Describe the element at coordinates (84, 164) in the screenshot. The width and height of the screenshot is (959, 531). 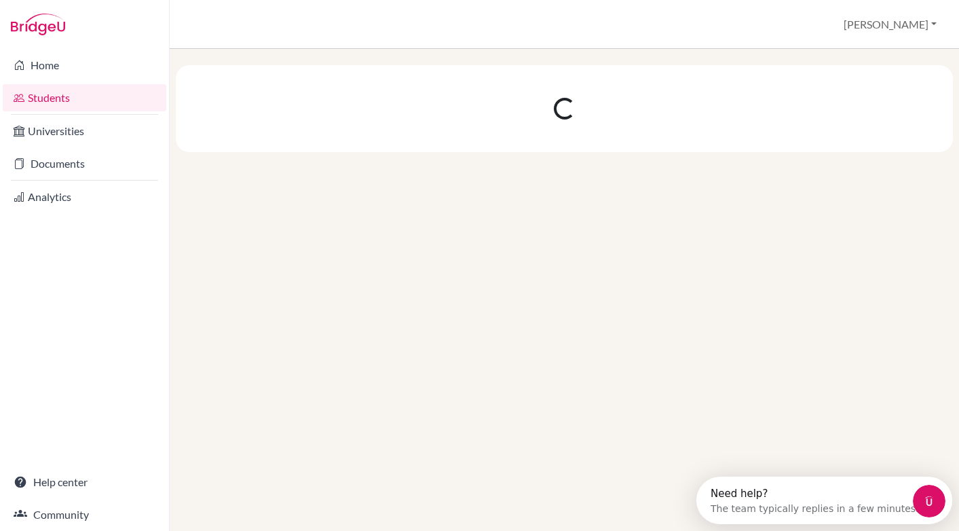
I see `a: Documents` at that location.